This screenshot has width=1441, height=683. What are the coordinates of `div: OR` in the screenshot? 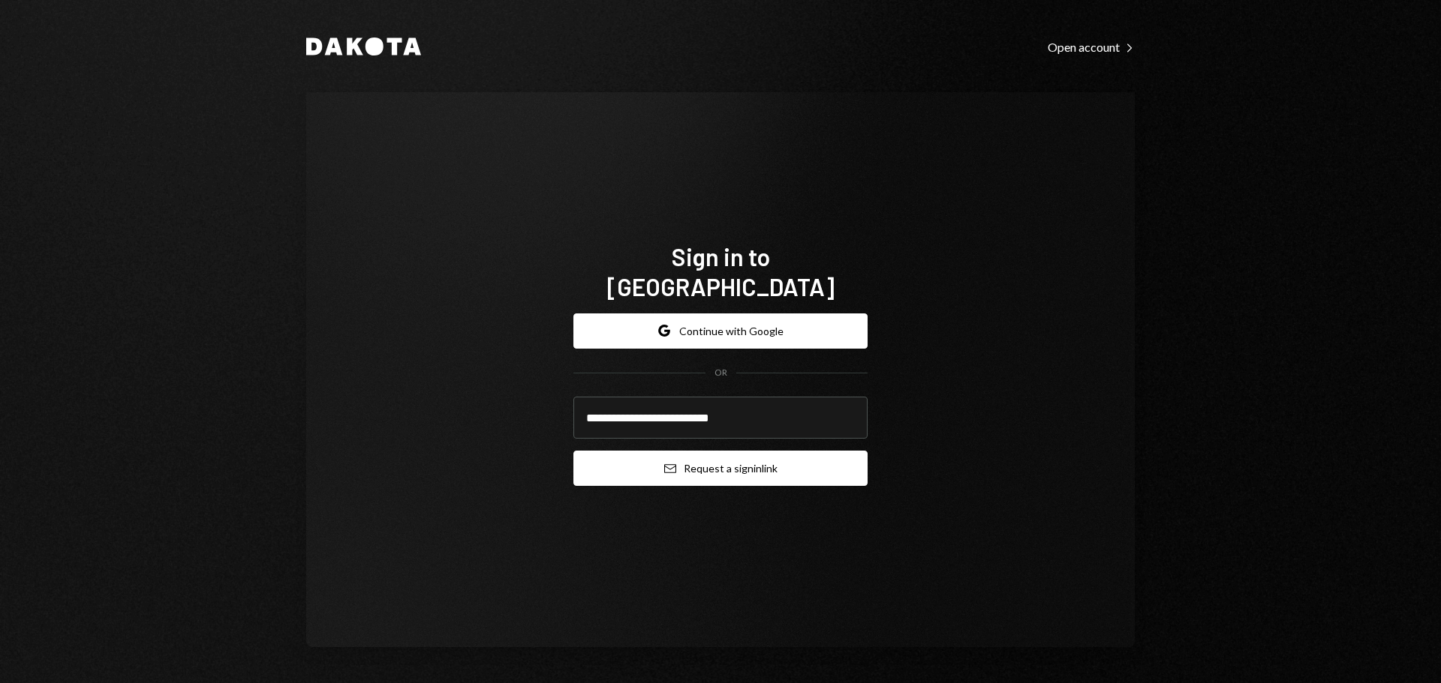 It's located at (720, 373).